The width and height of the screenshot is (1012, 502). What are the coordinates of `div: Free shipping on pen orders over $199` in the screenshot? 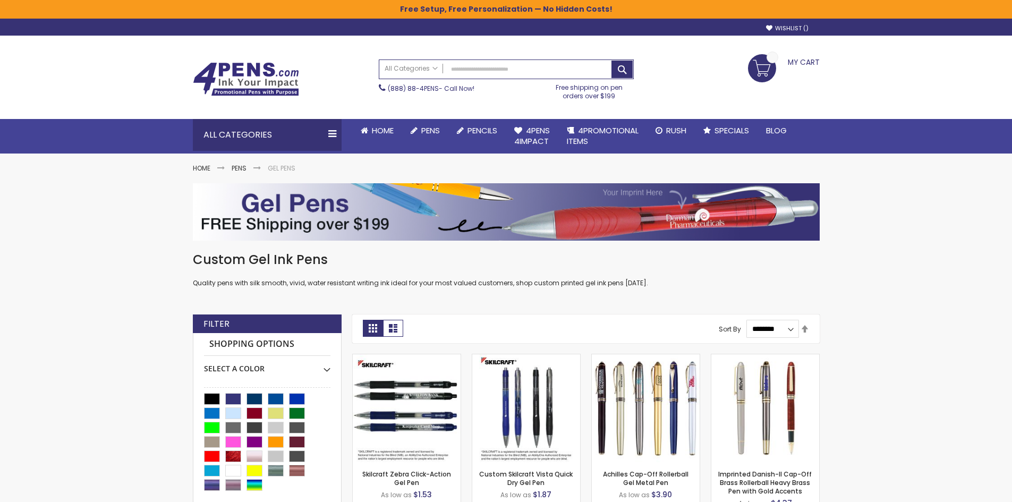 It's located at (589, 90).